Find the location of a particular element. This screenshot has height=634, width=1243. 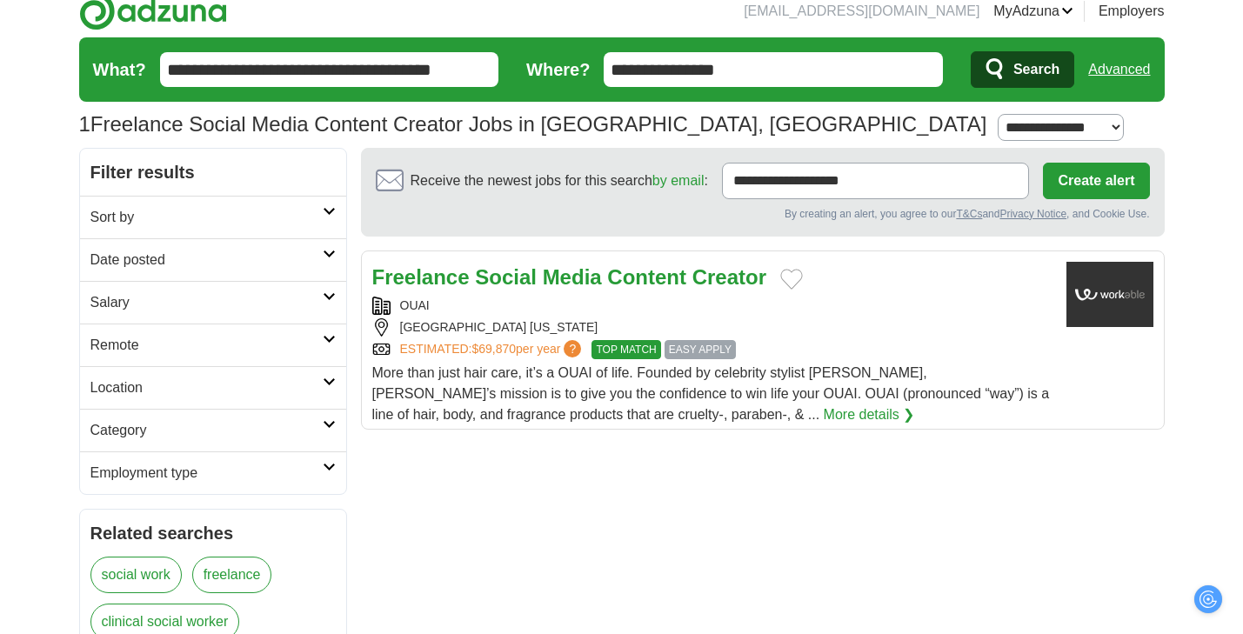

h2: Remote is located at coordinates (206, 345).